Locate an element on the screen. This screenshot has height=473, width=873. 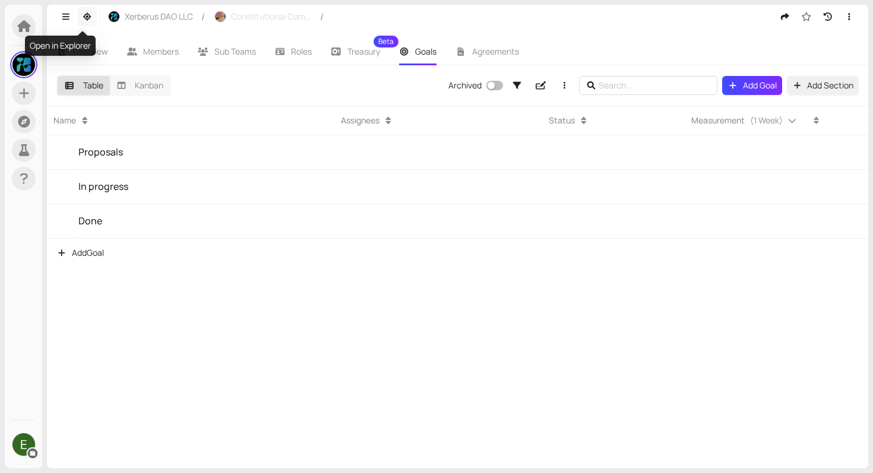
img: HgCiZ4BMi_.jpeg is located at coordinates (114, 17).